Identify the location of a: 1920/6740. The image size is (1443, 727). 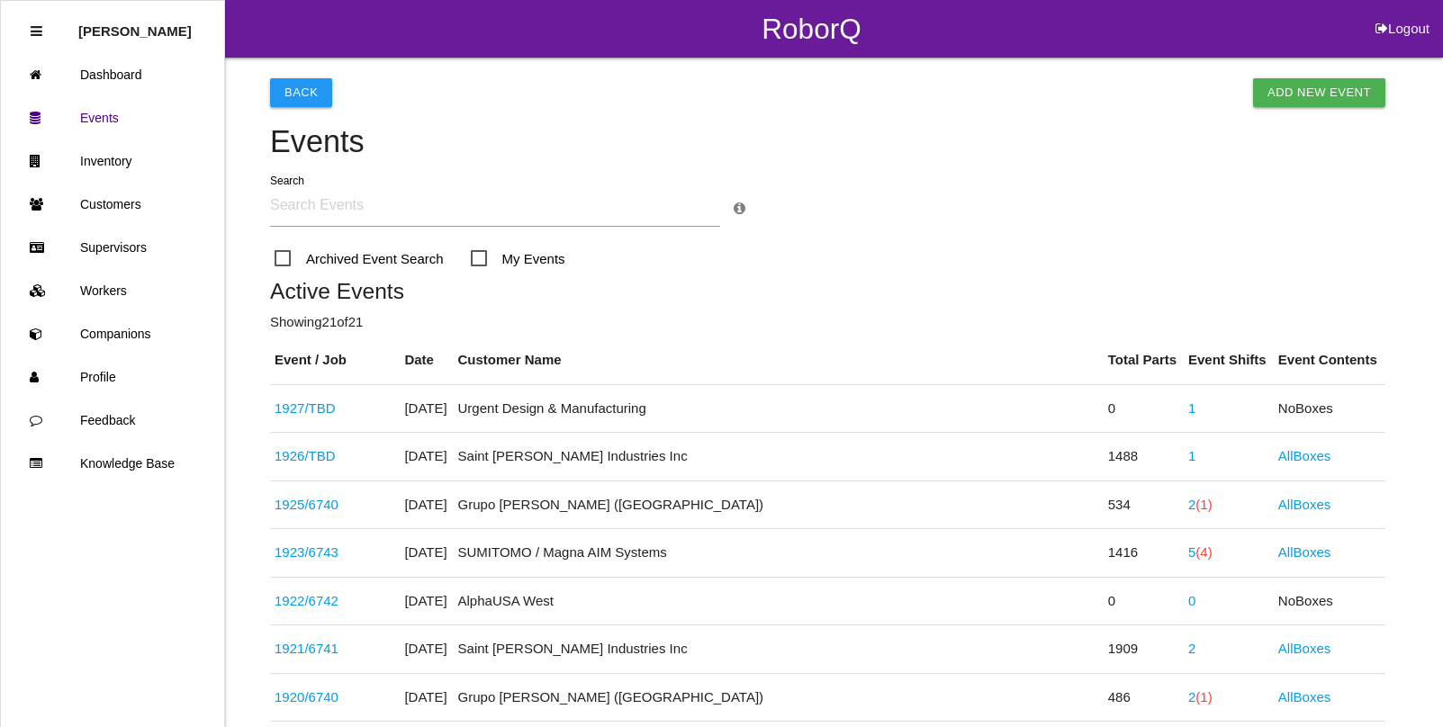
(306, 697).